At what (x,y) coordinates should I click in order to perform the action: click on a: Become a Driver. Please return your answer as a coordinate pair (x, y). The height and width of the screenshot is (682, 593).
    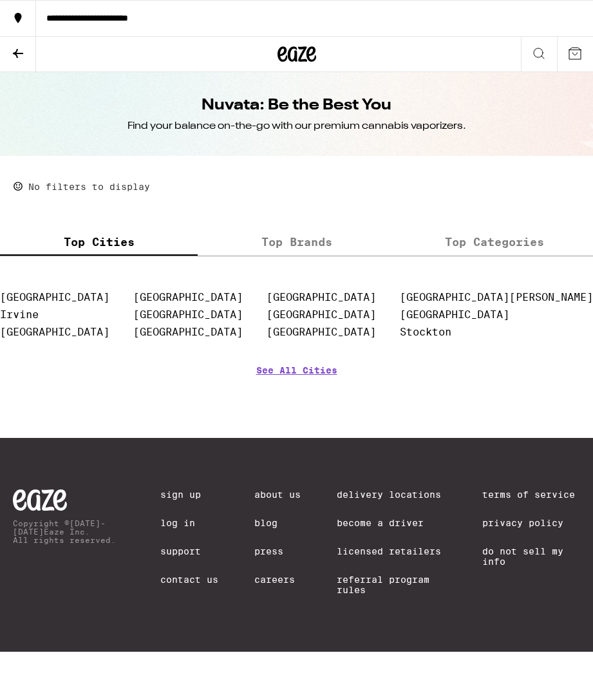
    Looking at the image, I should click on (391, 523).